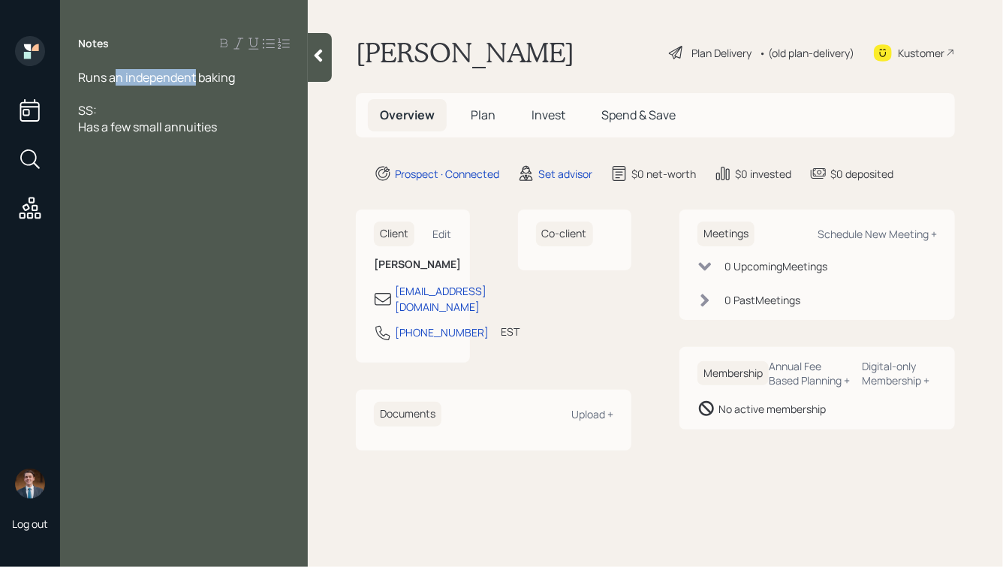 Image resolution: width=1003 pixels, height=567 pixels. What do you see at coordinates (30, 523) in the screenshot?
I see `div: Log out` at bounding box center [30, 523].